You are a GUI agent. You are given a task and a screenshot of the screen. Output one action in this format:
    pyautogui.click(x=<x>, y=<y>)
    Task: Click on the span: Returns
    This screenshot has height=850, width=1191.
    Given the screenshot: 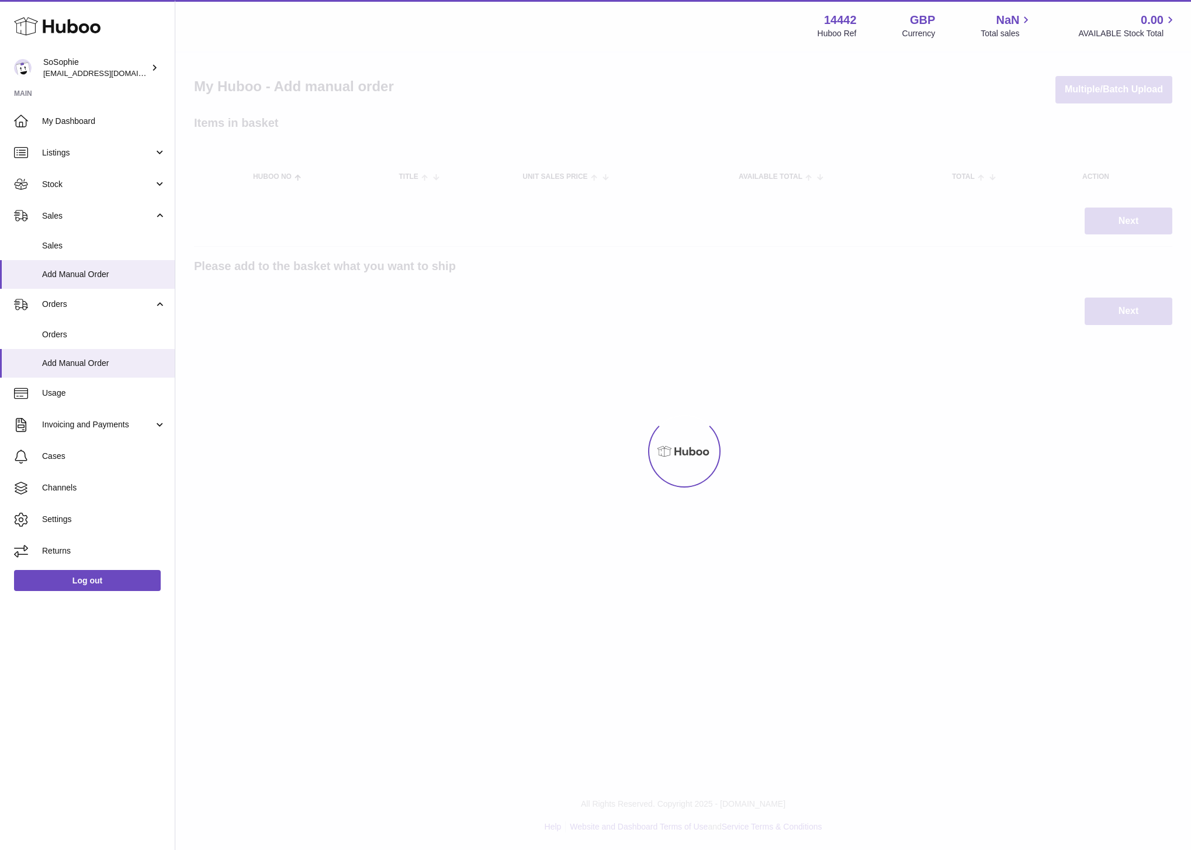 What is the action you would take?
    pyautogui.click(x=104, y=551)
    